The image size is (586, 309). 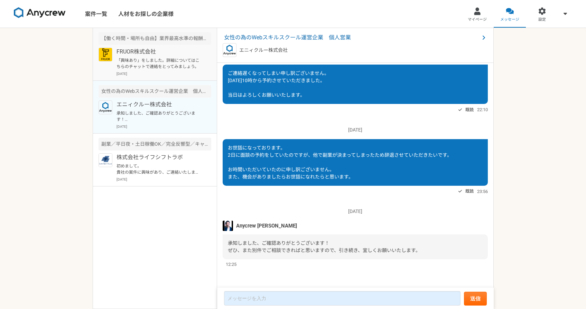 What do you see at coordinates (482, 191) in the screenshot?
I see `span: 23:56` at bounding box center [482, 191].